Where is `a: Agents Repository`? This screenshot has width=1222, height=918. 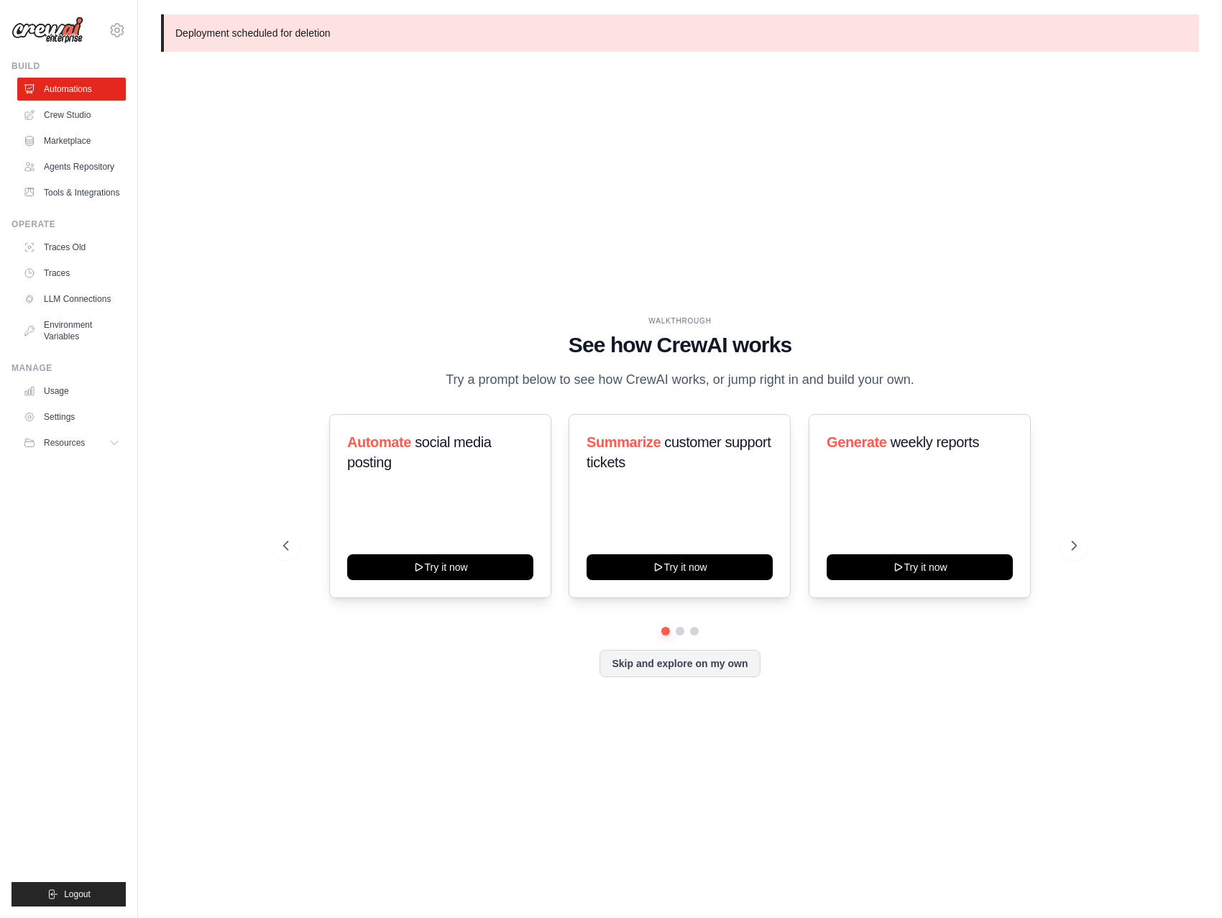 a: Agents Repository is located at coordinates (71, 167).